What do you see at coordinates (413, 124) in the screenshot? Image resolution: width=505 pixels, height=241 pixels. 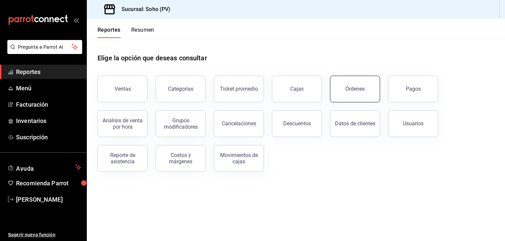 I see `div: Usuarios` at bounding box center [413, 124].